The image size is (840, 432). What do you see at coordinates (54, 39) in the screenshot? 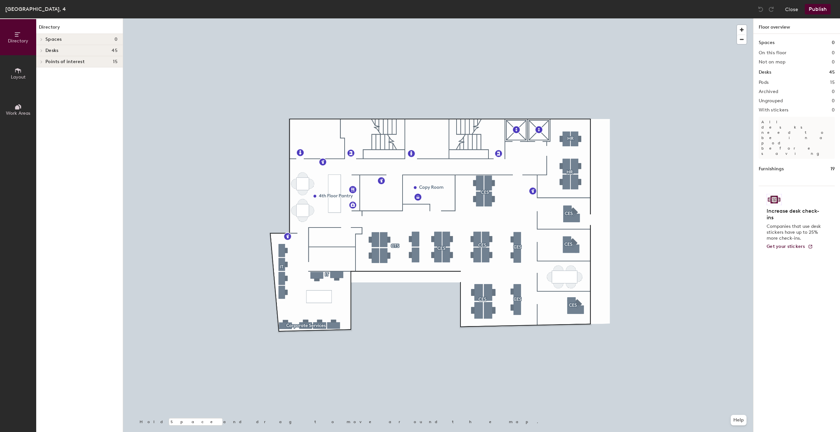
I see `span: Spaces` at bounding box center [54, 39].